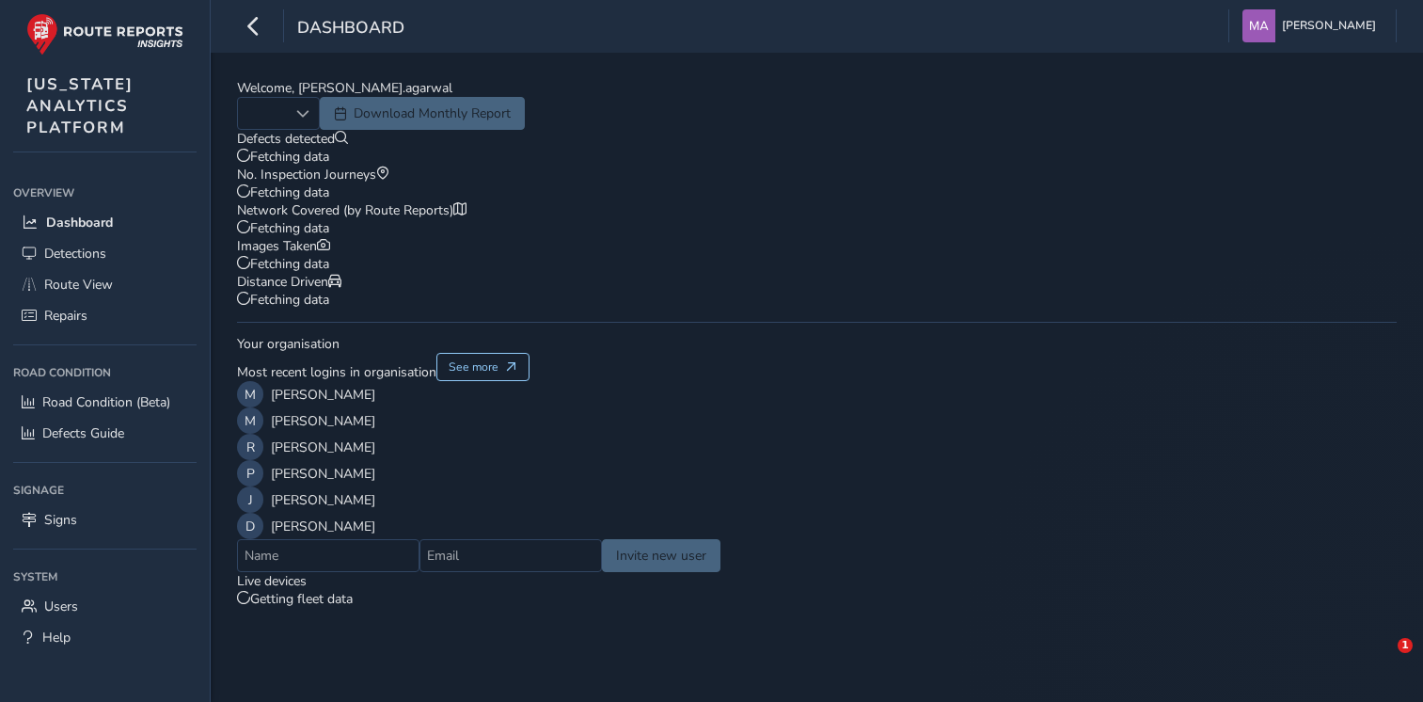 The width and height of the screenshot is (1423, 702). I want to click on a: Repairs, so click(104, 315).